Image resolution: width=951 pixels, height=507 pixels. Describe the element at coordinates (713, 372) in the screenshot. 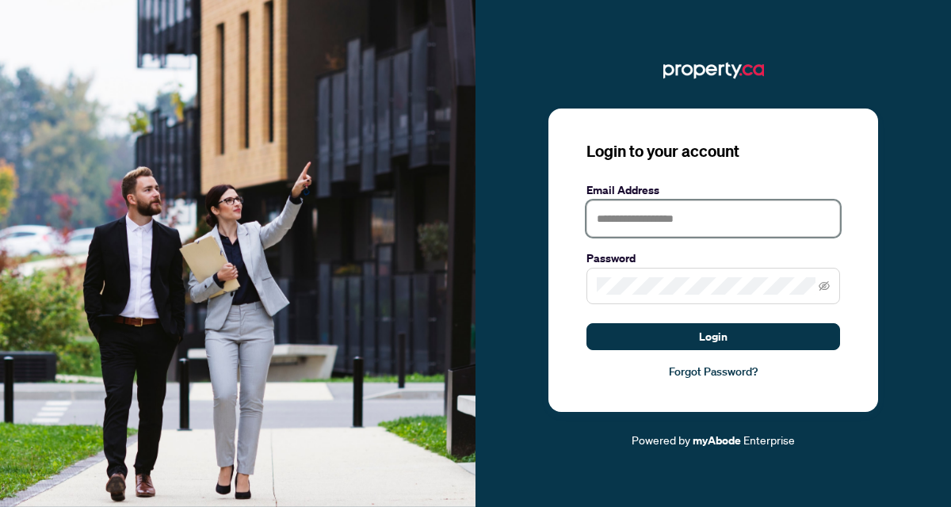

I see `a: Forgot Password?` at that location.